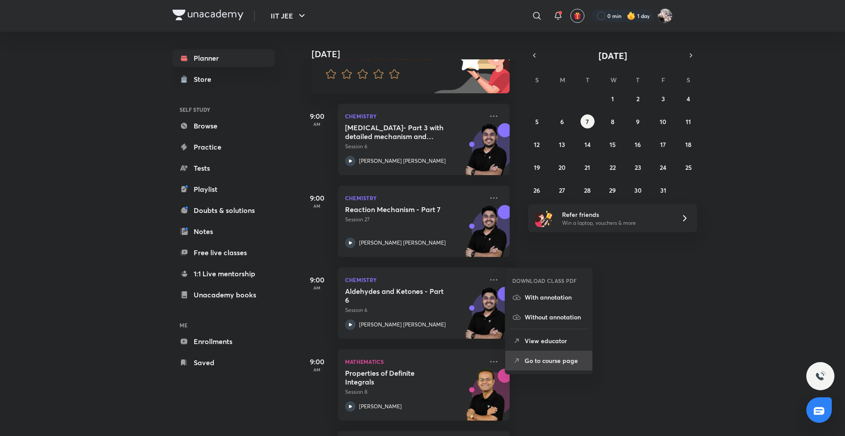 This screenshot has height=436, width=845. I want to click on p: View educator, so click(555, 341).